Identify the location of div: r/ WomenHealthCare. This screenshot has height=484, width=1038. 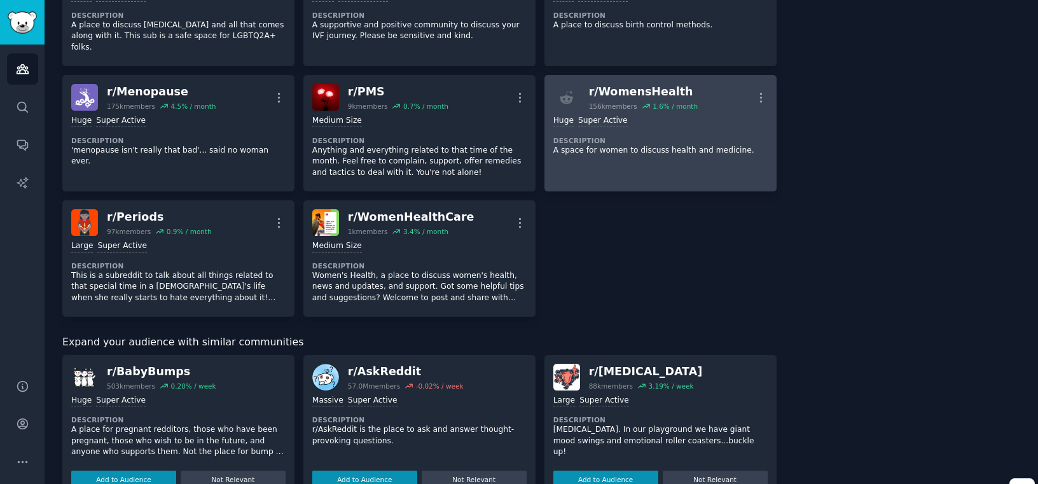
(411, 217).